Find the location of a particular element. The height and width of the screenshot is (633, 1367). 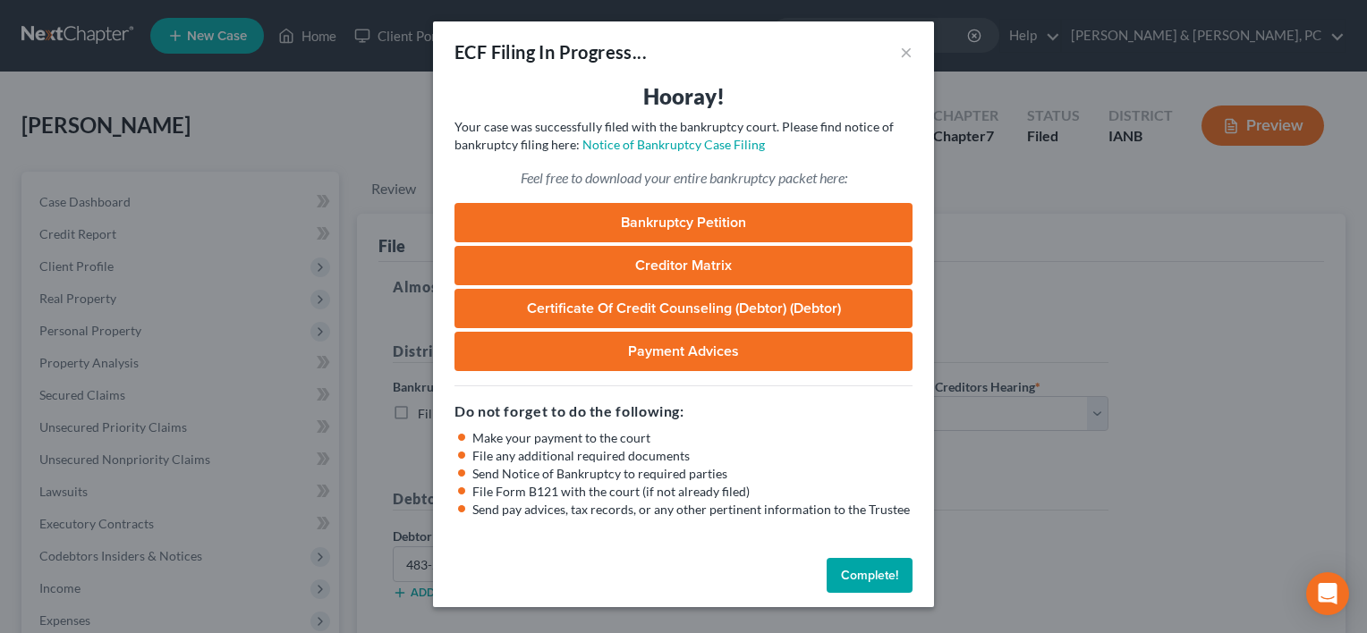

li: Make your payment to the court is located at coordinates (692, 438).